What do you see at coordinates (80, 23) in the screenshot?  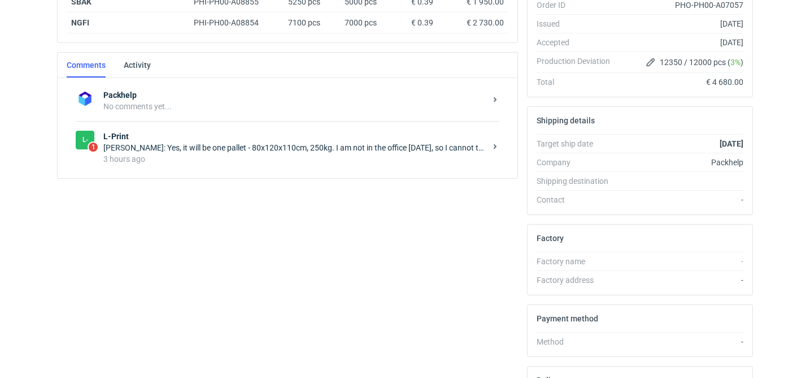 I see `a: NGFI` at bounding box center [80, 23].